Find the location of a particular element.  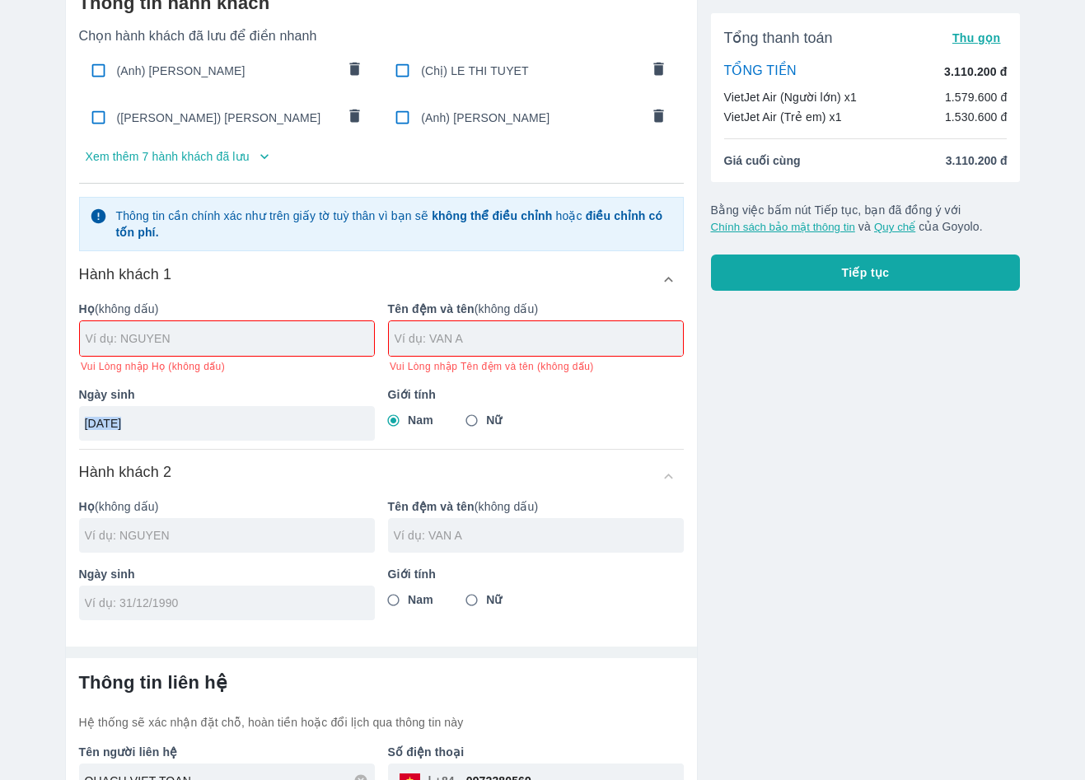

button: Chính sách bảo mật thông tin is located at coordinates (782, 226).